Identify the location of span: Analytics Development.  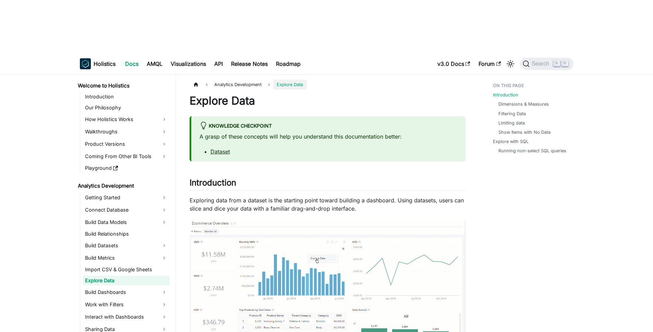
(238, 84).